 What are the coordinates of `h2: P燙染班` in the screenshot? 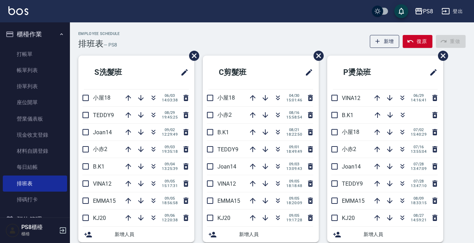 It's located at (368, 72).